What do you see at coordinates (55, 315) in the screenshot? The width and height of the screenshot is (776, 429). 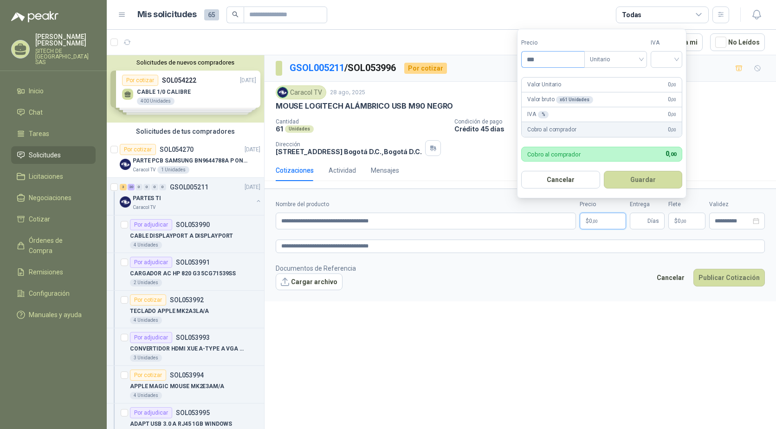 I see `span: Manuales y ayuda` at bounding box center [55, 315].